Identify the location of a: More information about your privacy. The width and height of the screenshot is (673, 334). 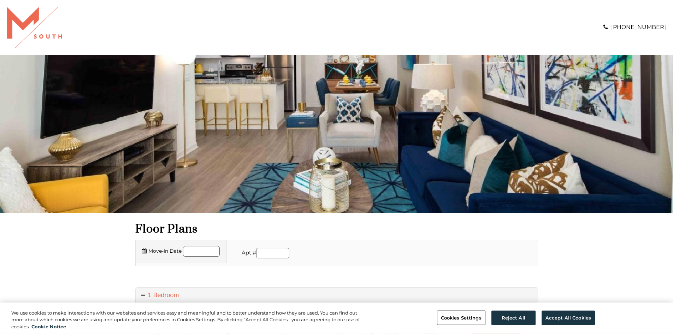
(49, 326).